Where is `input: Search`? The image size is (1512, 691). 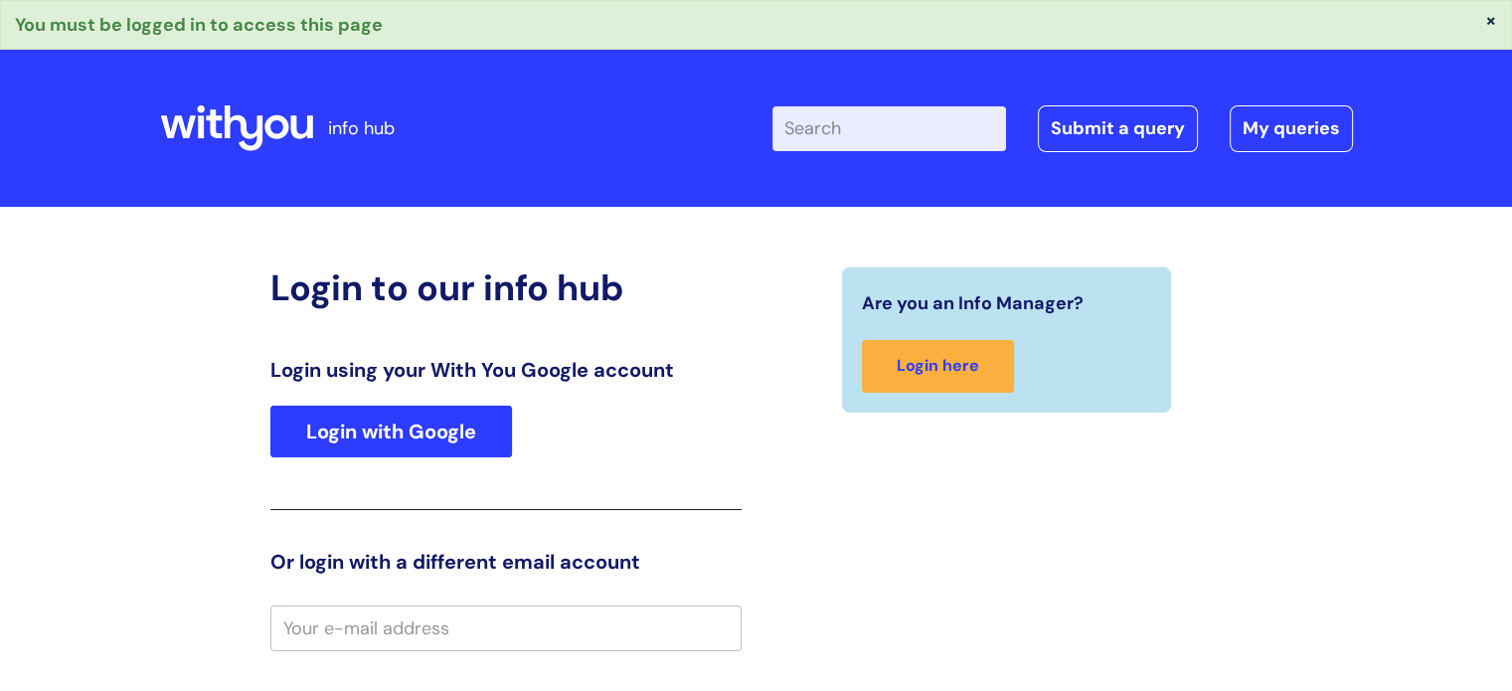
input: Search is located at coordinates (889, 128).